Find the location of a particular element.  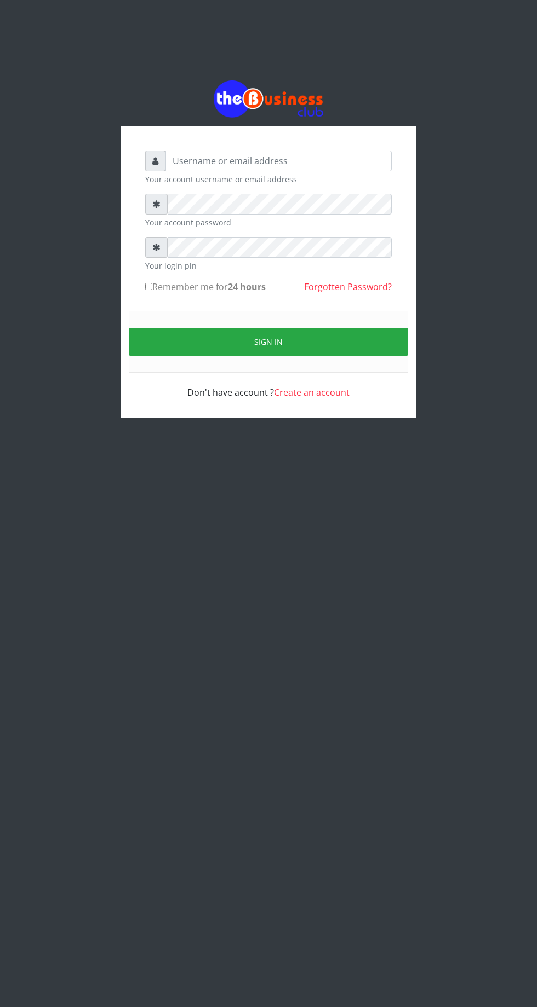

b: 24 hours is located at coordinates (246, 287).